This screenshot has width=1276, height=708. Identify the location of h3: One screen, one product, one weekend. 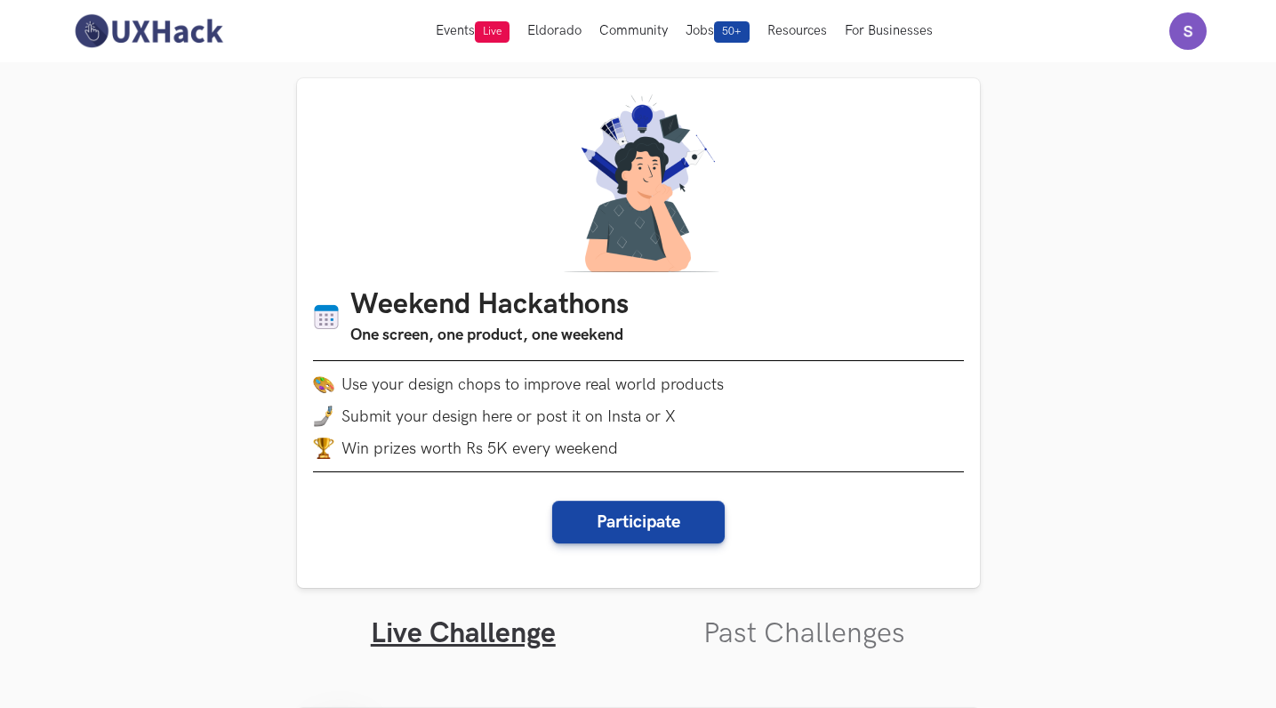
(489, 335).